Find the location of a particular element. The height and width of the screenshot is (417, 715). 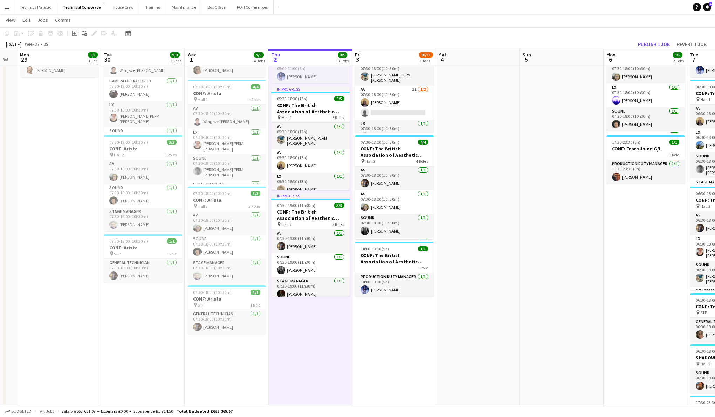

button: Maintenance is located at coordinates (184, 7).